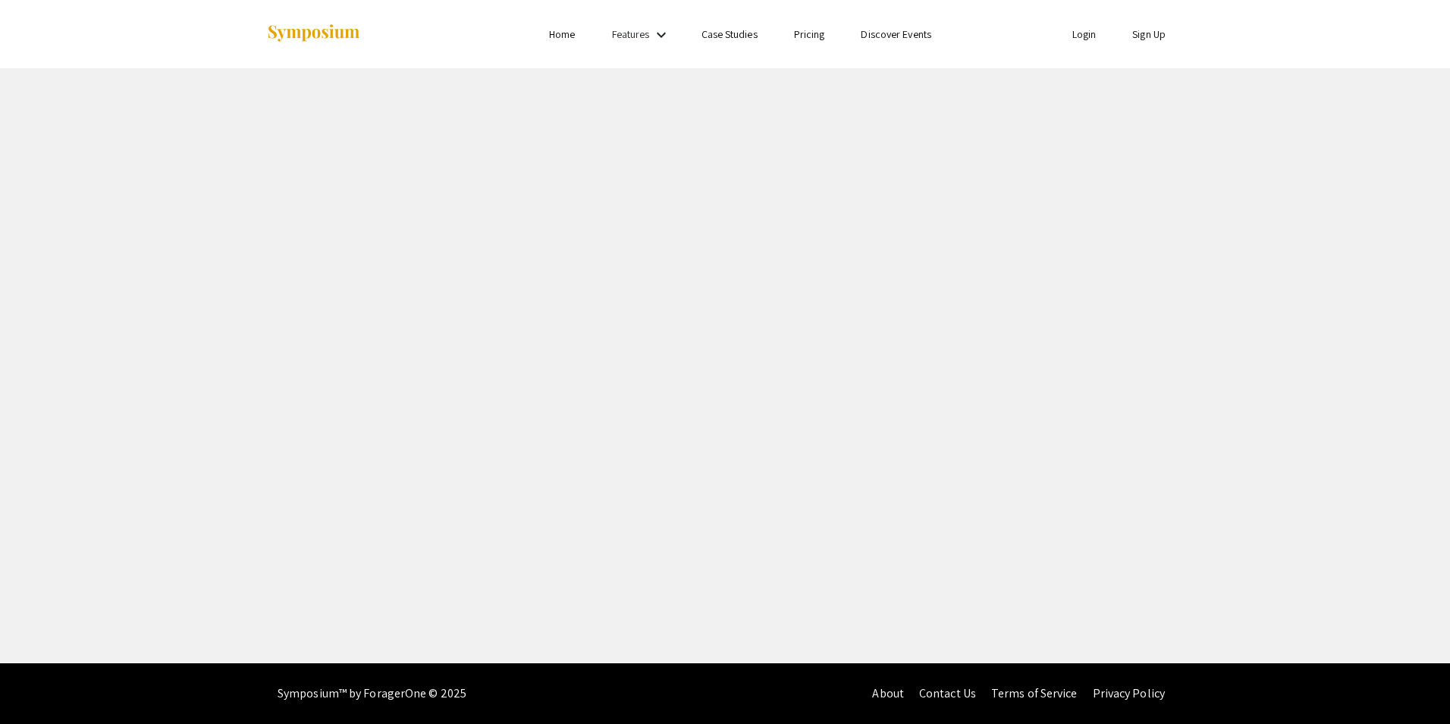  I want to click on a: Case Studies, so click(730, 34).